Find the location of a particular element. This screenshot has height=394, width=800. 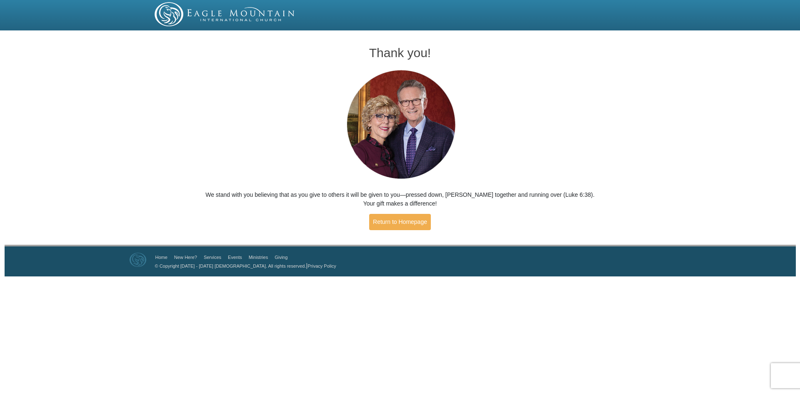

a: Return to Homepage is located at coordinates (400, 222).